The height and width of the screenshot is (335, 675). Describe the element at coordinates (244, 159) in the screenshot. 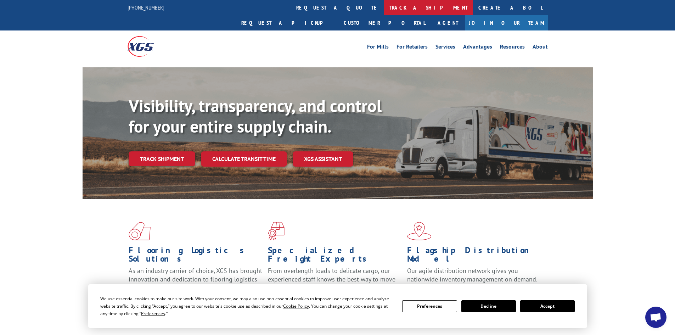

I see `a: Calculate transit time` at that location.